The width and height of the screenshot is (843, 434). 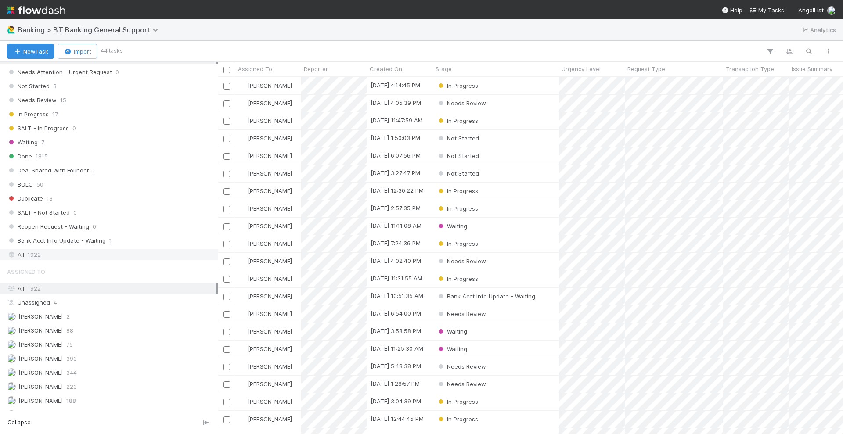 What do you see at coordinates (68, 316) in the screenshot?
I see `span: 2` at bounding box center [68, 316].